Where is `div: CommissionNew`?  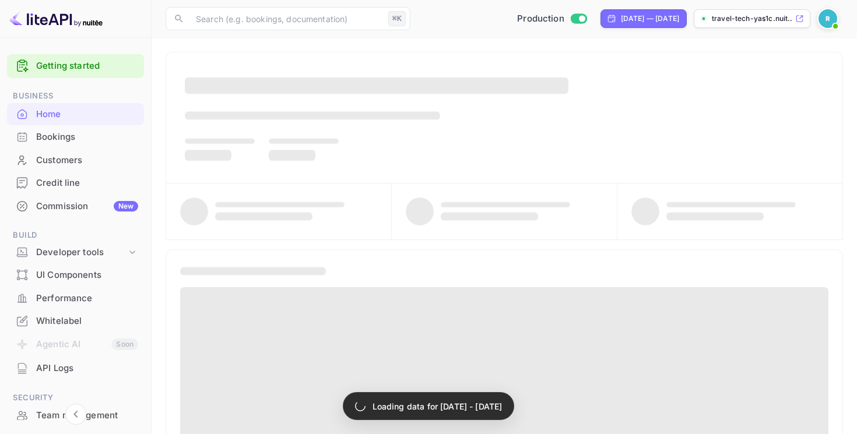
div: CommissionNew is located at coordinates (75, 206).